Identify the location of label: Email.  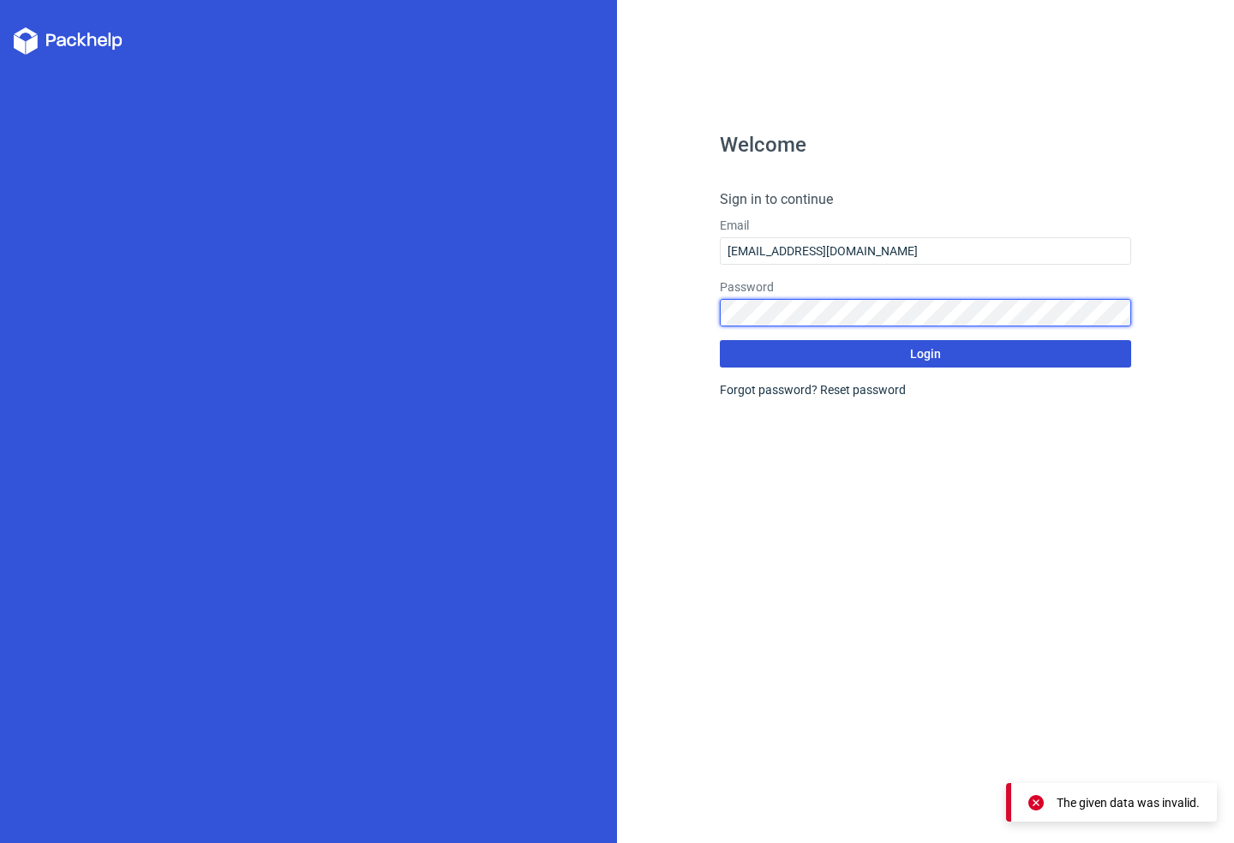
(925, 225).